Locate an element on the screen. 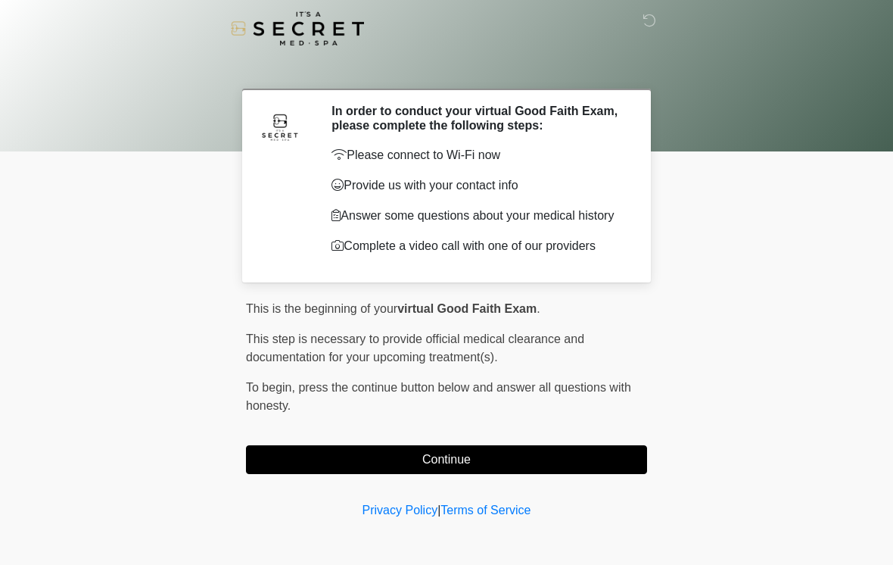  span: press the continue button below and answer all questions with honesty. is located at coordinates (438, 396).